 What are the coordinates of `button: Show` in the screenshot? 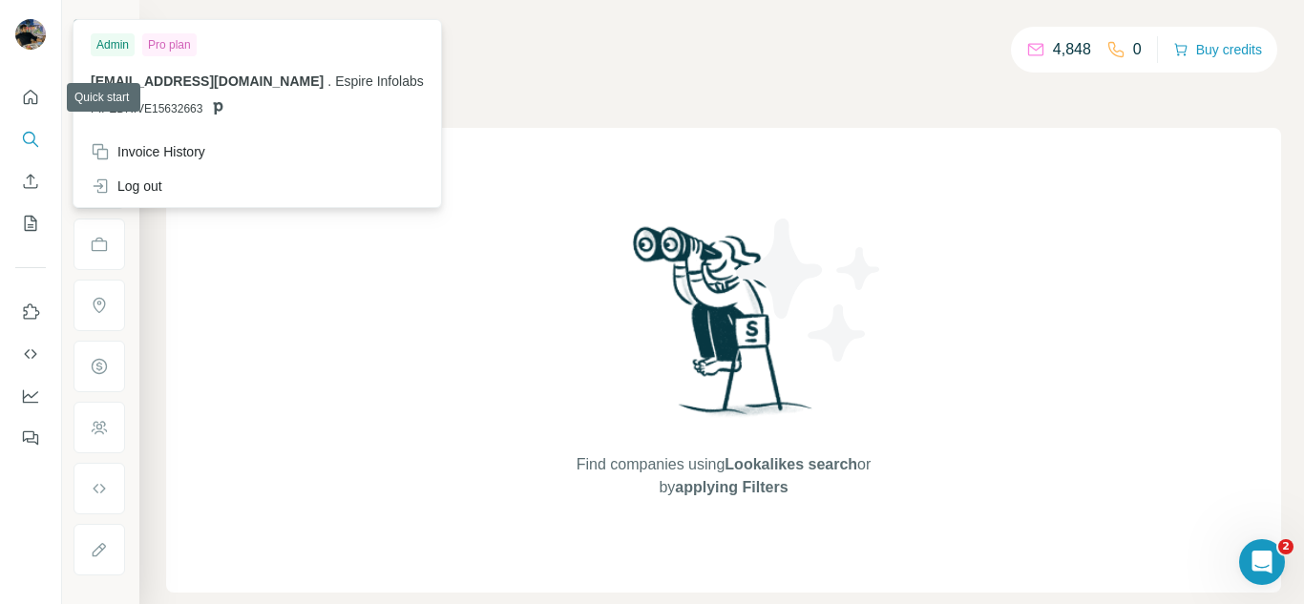 It's located at (98, 26).